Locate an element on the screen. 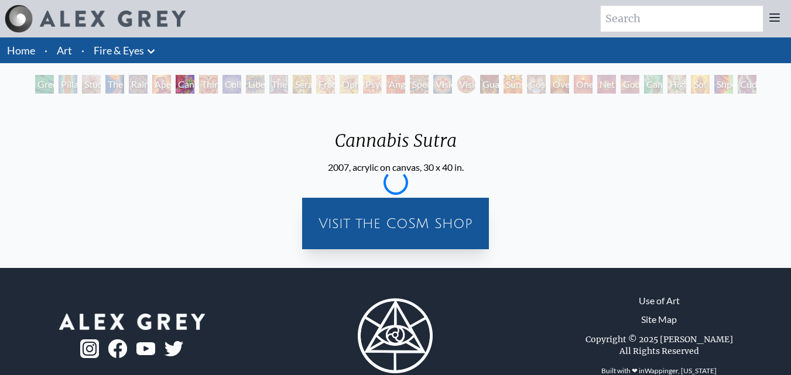  div: Psychomicrograph of a Fractal Paisley Cherub Feather Tip is located at coordinates (373, 84).